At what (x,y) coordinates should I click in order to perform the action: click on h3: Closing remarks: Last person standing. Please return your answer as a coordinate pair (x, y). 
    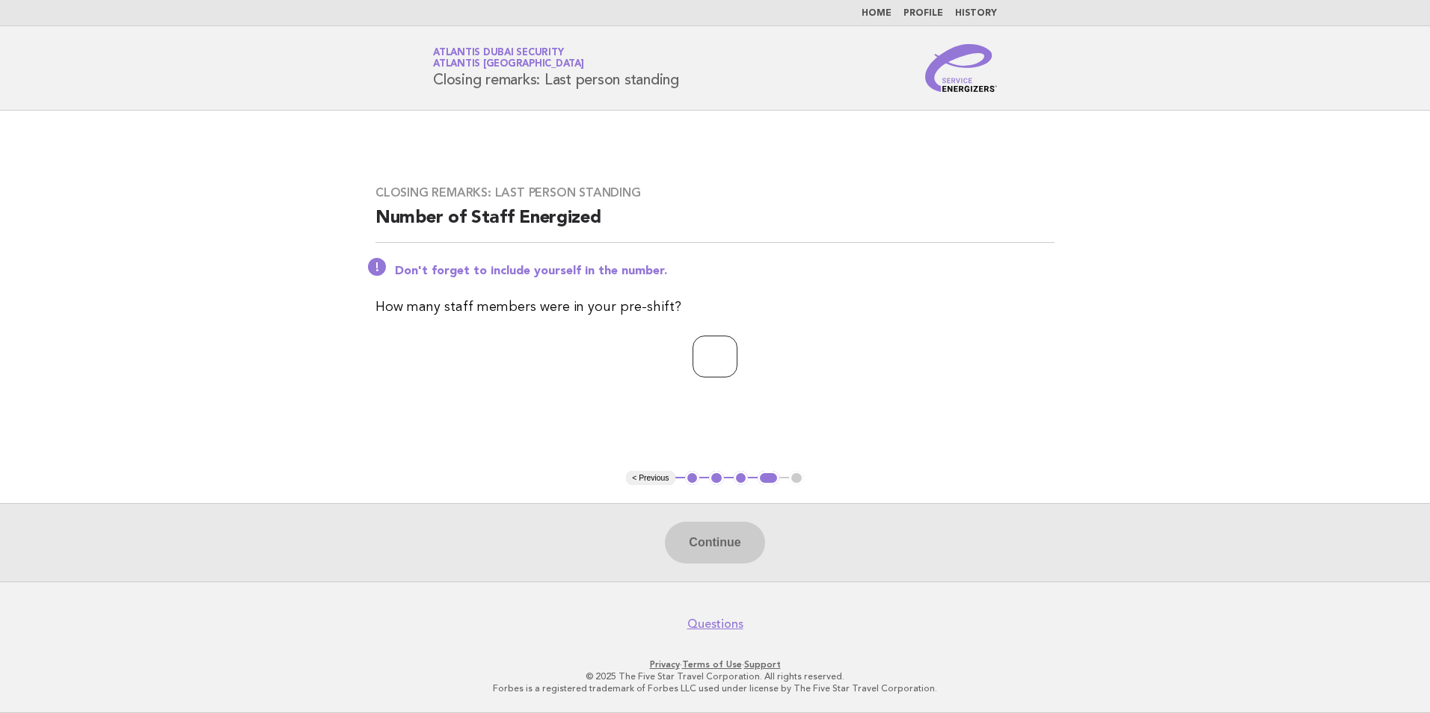
    Looking at the image, I should click on (715, 193).